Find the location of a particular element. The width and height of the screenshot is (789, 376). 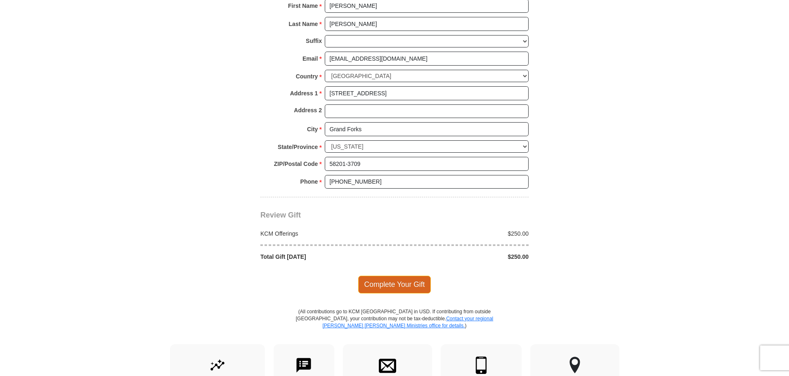

span: Review Gift is located at coordinates (280, 215).